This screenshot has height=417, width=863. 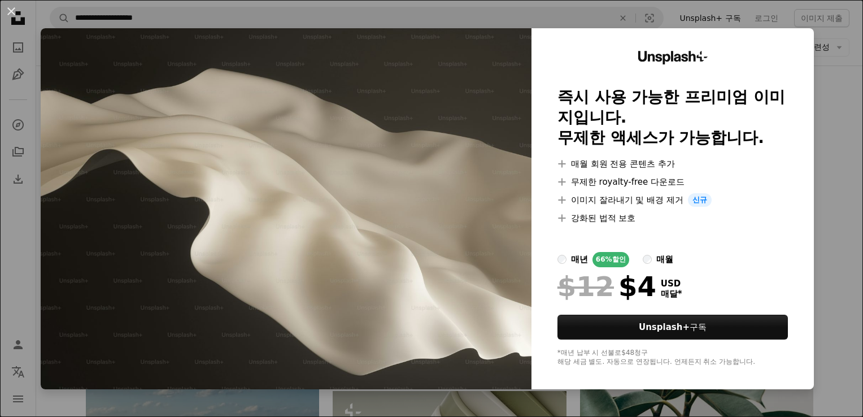 I want to click on li: 매월 회원 전용 콘텐츠 추가, so click(x=673, y=164).